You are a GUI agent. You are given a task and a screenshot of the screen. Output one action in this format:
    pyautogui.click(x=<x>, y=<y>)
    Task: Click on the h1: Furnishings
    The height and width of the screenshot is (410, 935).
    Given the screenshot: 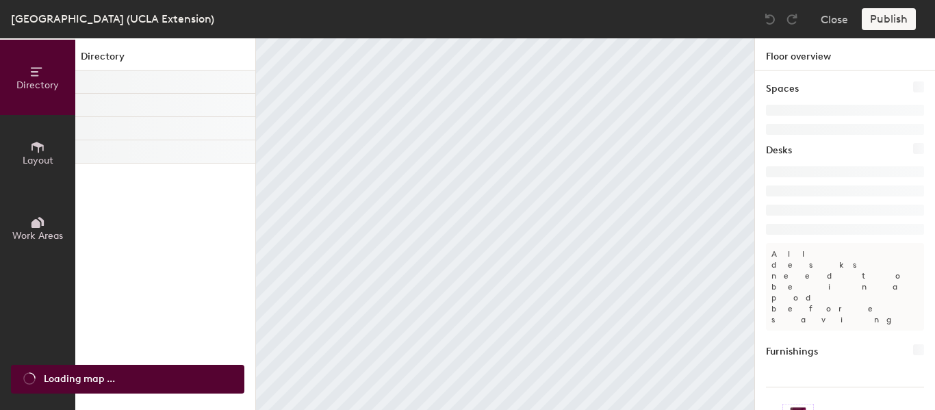 What is the action you would take?
    pyautogui.click(x=792, y=352)
    